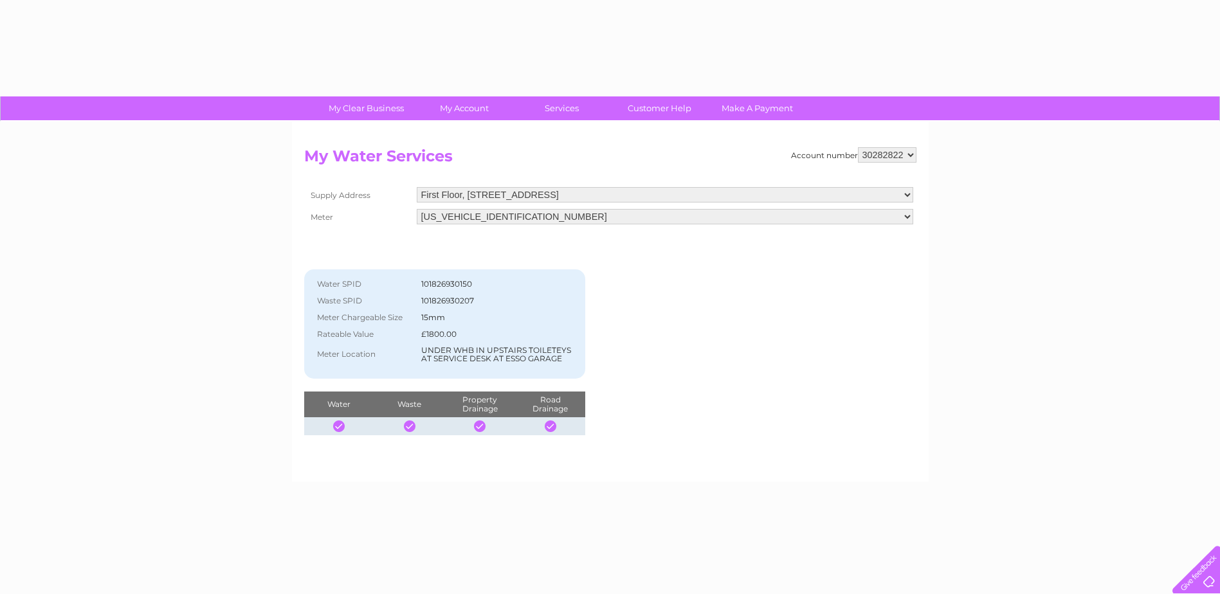 This screenshot has height=594, width=1220. I want to click on td: UNDER WHB IN UPSTAIRS TOILETEYS AT SERVICE DESK AT ESSO GARAGE, so click(499, 355).